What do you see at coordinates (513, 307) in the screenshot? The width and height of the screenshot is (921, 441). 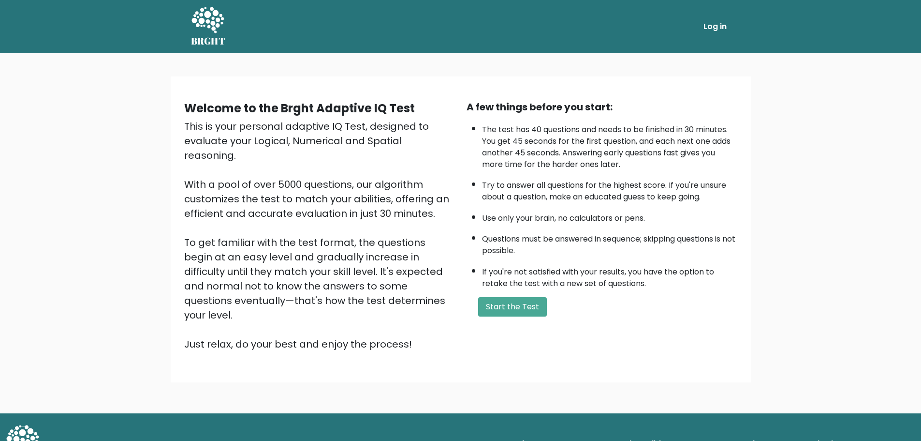 I see `button: Start the Test` at bounding box center [513, 307].